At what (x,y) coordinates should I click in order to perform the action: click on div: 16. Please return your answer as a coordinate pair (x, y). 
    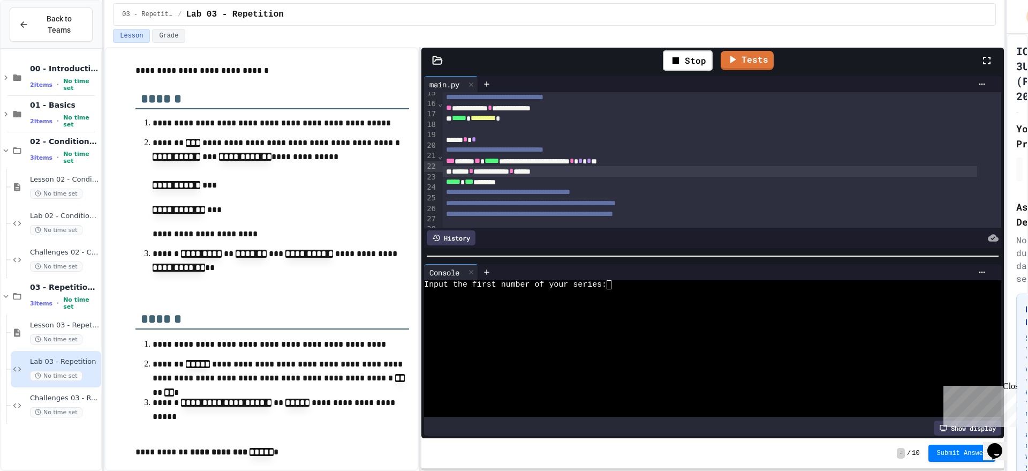
    Looking at the image, I should click on (430, 104).